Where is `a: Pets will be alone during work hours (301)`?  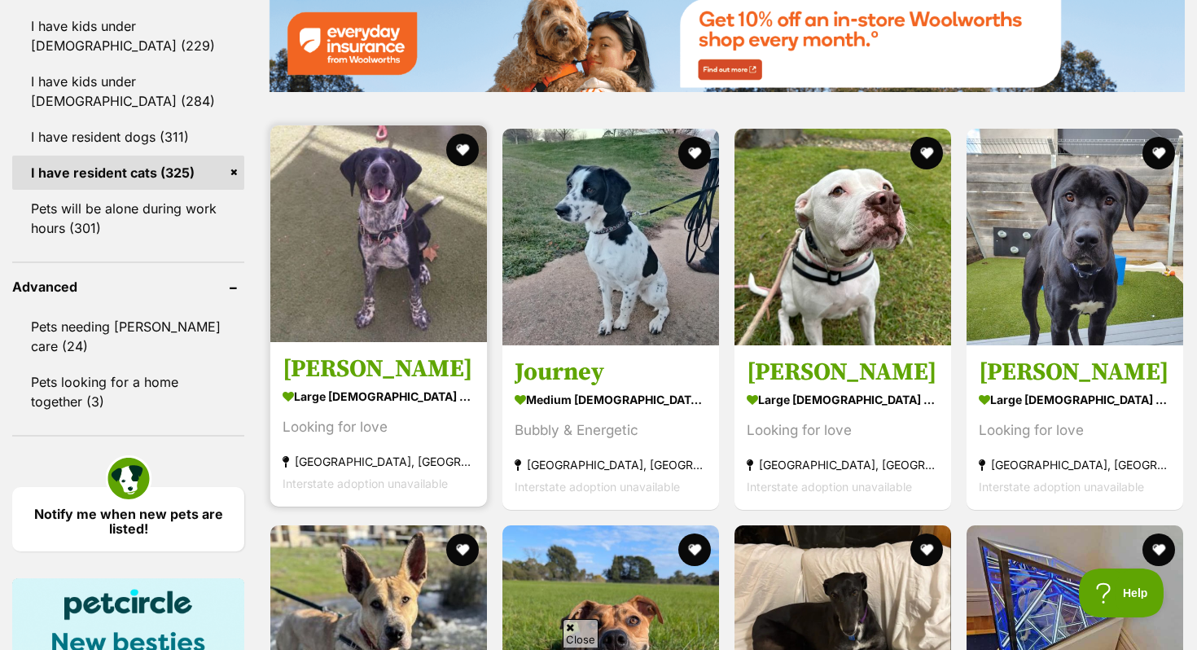 a: Pets will be alone during work hours (301) is located at coordinates (128, 218).